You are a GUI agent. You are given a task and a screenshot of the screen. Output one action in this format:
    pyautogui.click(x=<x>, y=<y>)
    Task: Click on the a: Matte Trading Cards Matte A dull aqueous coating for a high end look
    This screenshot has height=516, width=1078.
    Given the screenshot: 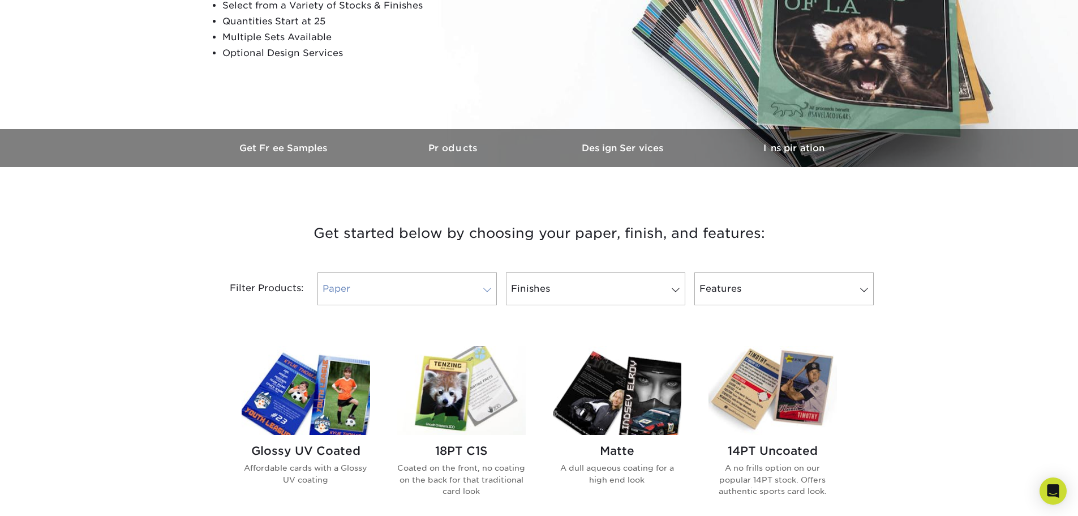 What is the action you would take?
    pyautogui.click(x=617, y=430)
    